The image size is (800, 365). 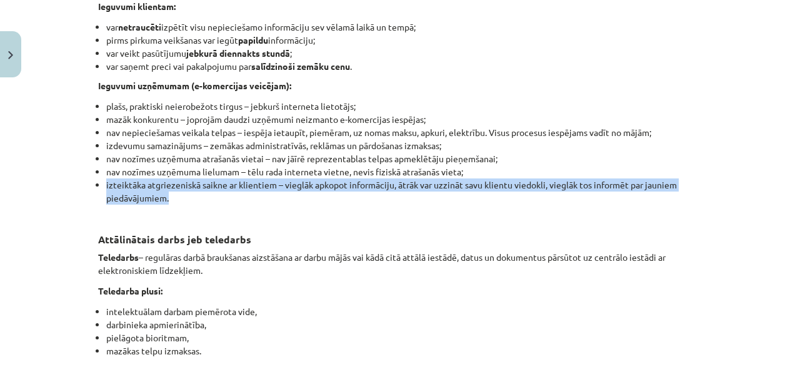 What do you see at coordinates (404, 53) in the screenshot?
I see `li: var veikt pasūtījumu ;` at bounding box center [404, 53].